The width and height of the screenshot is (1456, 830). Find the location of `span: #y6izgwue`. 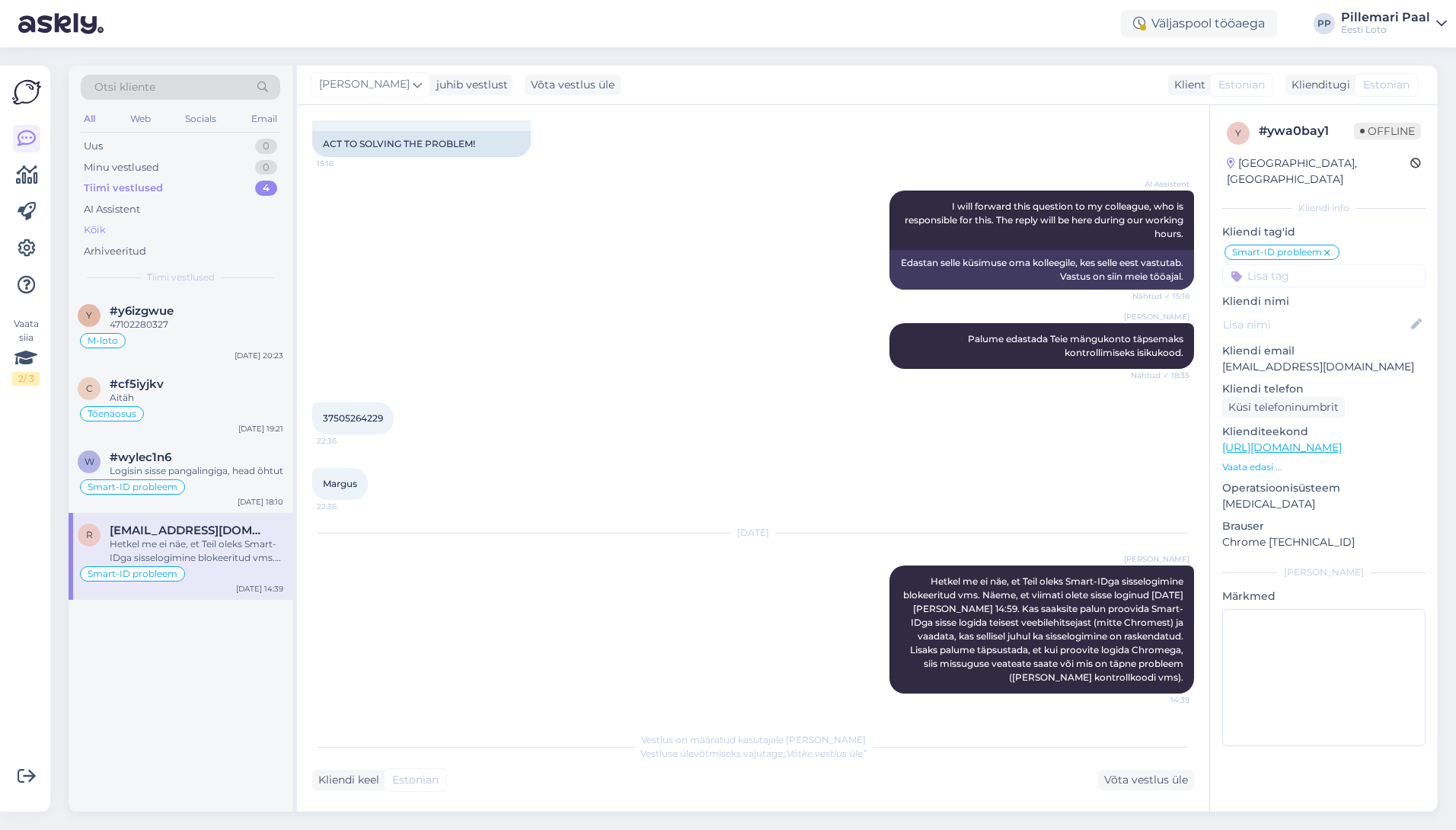

span: #y6izgwue is located at coordinates (142, 311).